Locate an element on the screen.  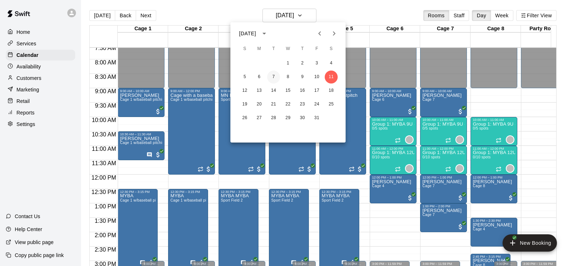
button: 29 is located at coordinates (288, 118).